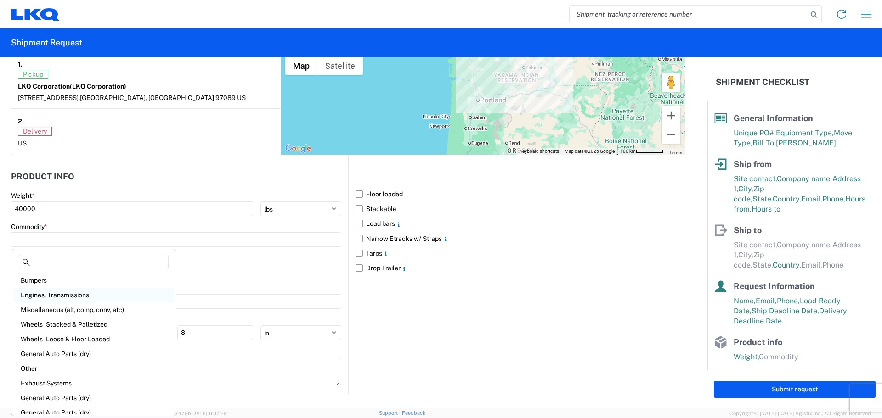 Image resolution: width=882 pixels, height=418 pixels. I want to click on label: Hazmat, so click(348, 401).